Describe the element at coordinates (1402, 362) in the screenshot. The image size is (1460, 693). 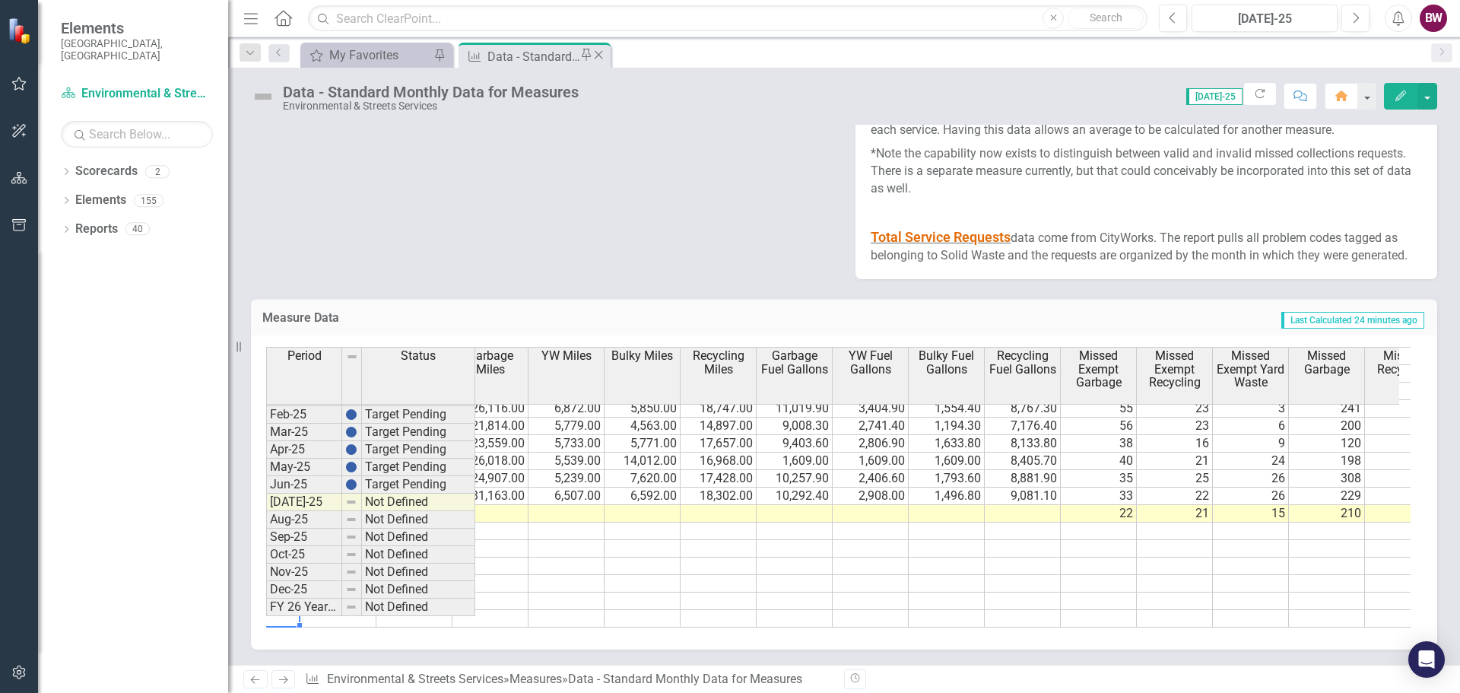
I see `span: Missed Recycling` at that location.